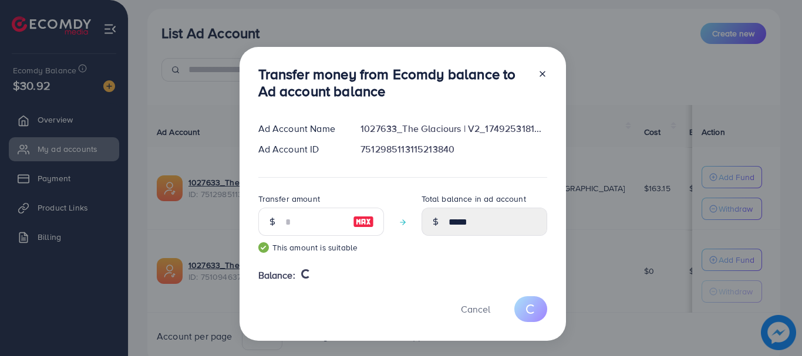  I want to click on img: guide, so click(264, 248).